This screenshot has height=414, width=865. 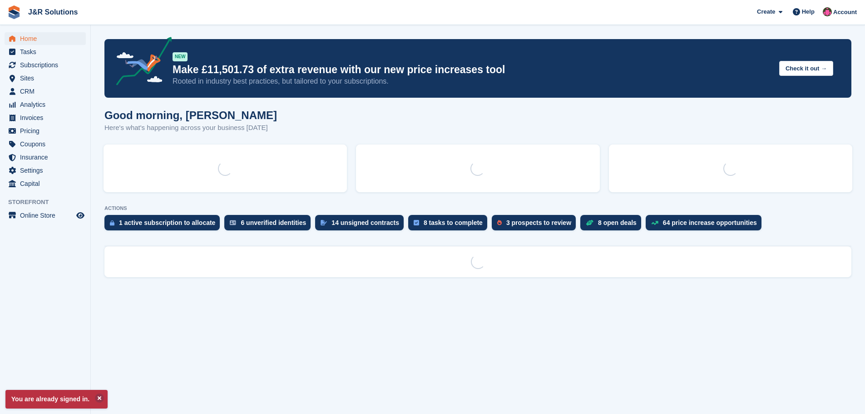 I want to click on span: Create, so click(x=766, y=12).